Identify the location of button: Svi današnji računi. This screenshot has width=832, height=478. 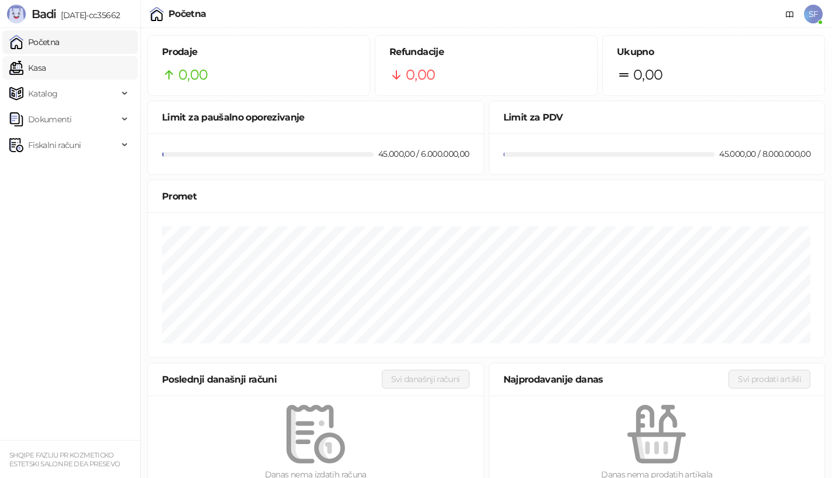
(426, 379).